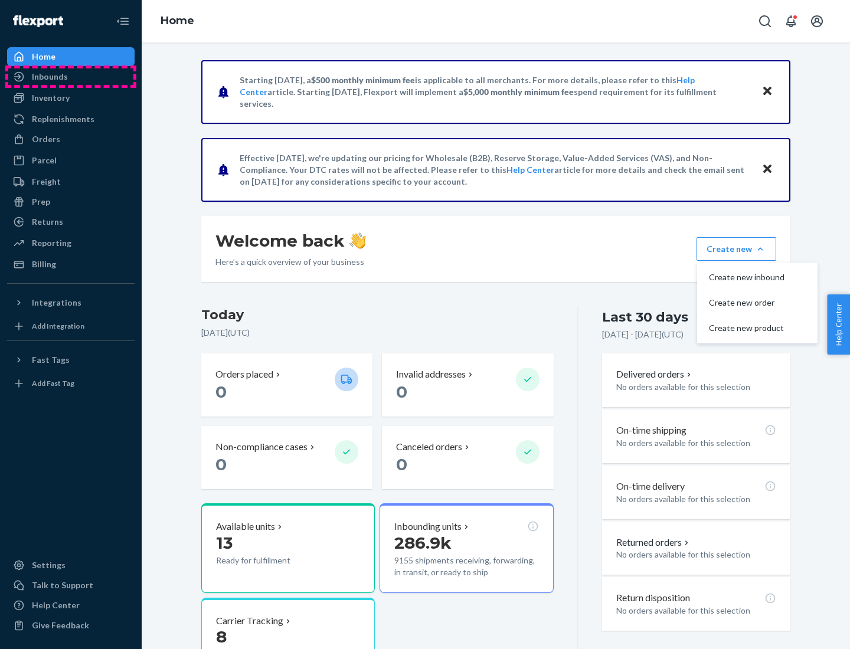 The width and height of the screenshot is (850, 649). Describe the element at coordinates (71, 326) in the screenshot. I see `a: Add Integration` at that location.